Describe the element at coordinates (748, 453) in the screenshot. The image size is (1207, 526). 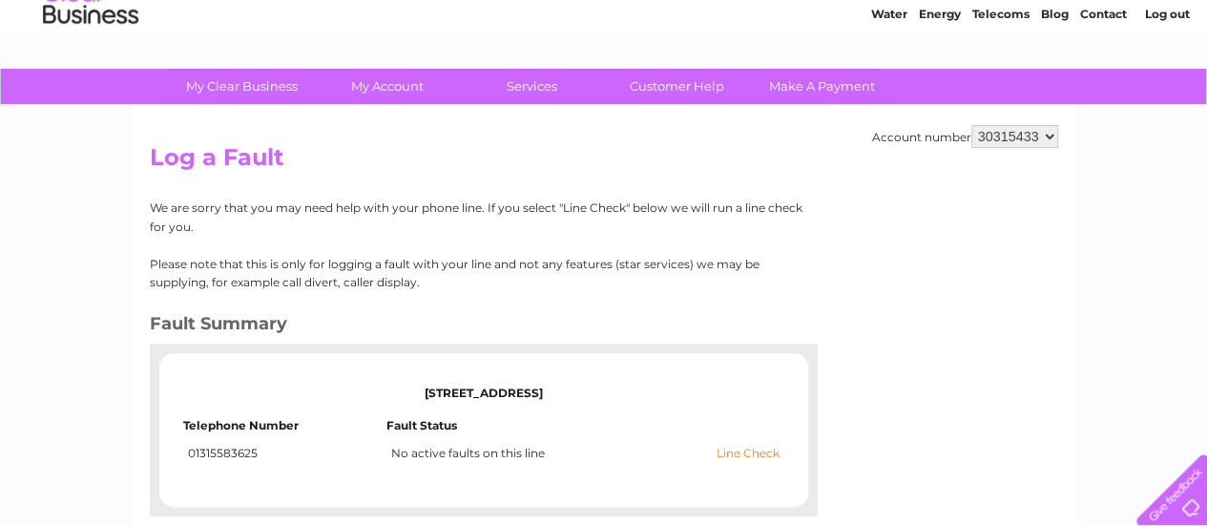
I see `a: Line Check` at that location.